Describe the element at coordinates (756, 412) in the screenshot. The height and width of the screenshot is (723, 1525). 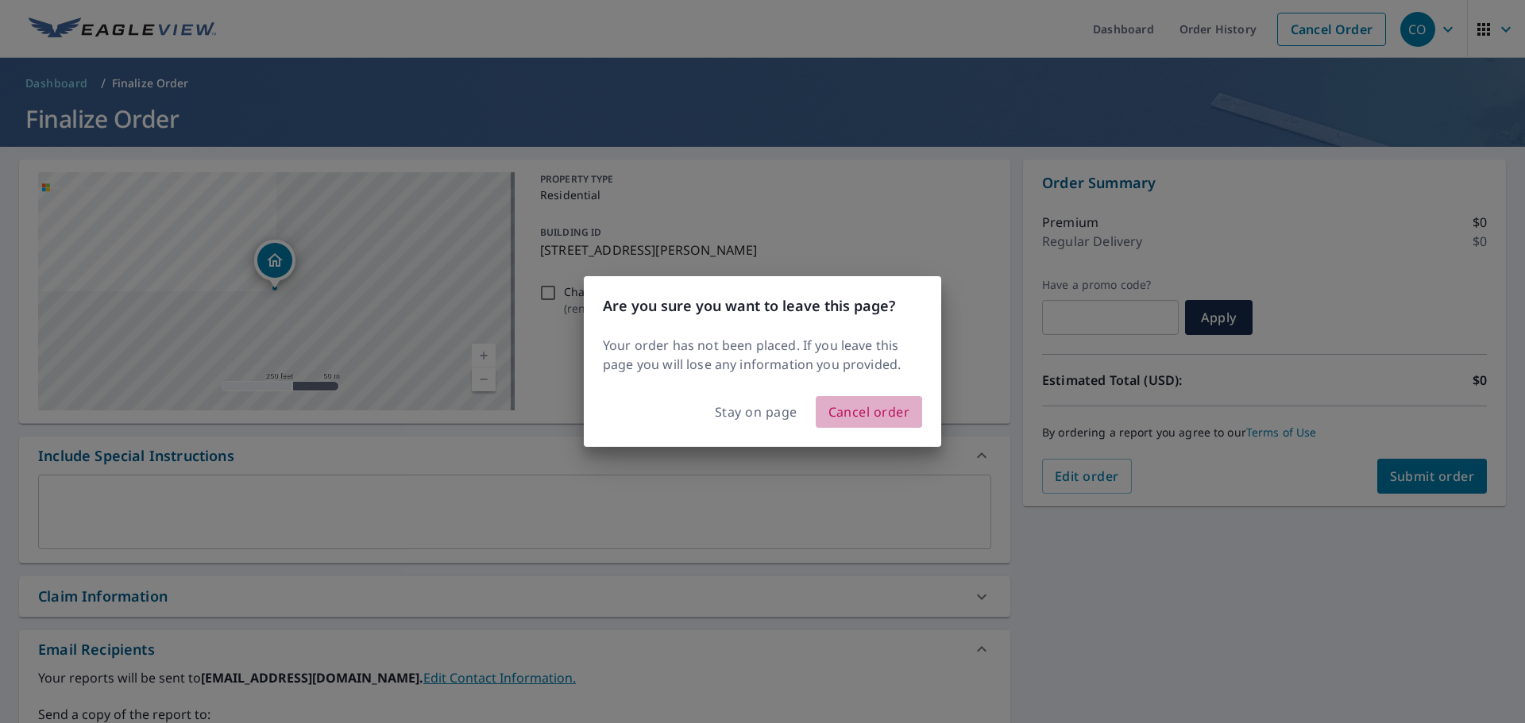
I see `button: Stay on page` at that location.